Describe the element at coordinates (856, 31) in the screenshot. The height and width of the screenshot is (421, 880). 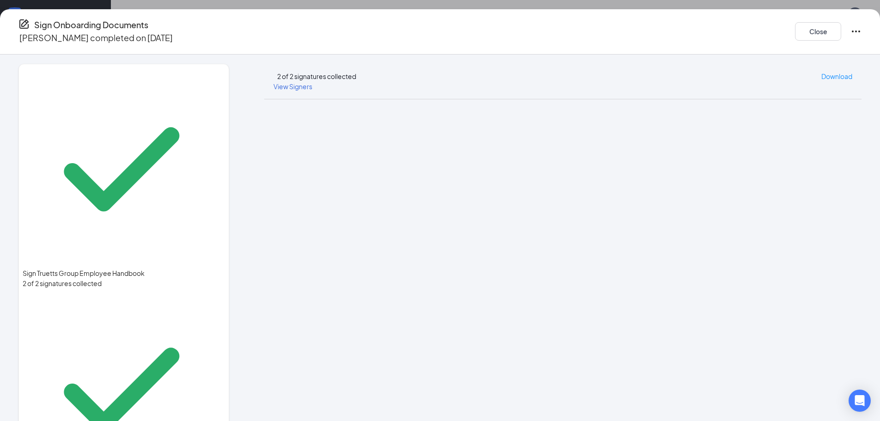
I see `svg: Ellipses` at that location.